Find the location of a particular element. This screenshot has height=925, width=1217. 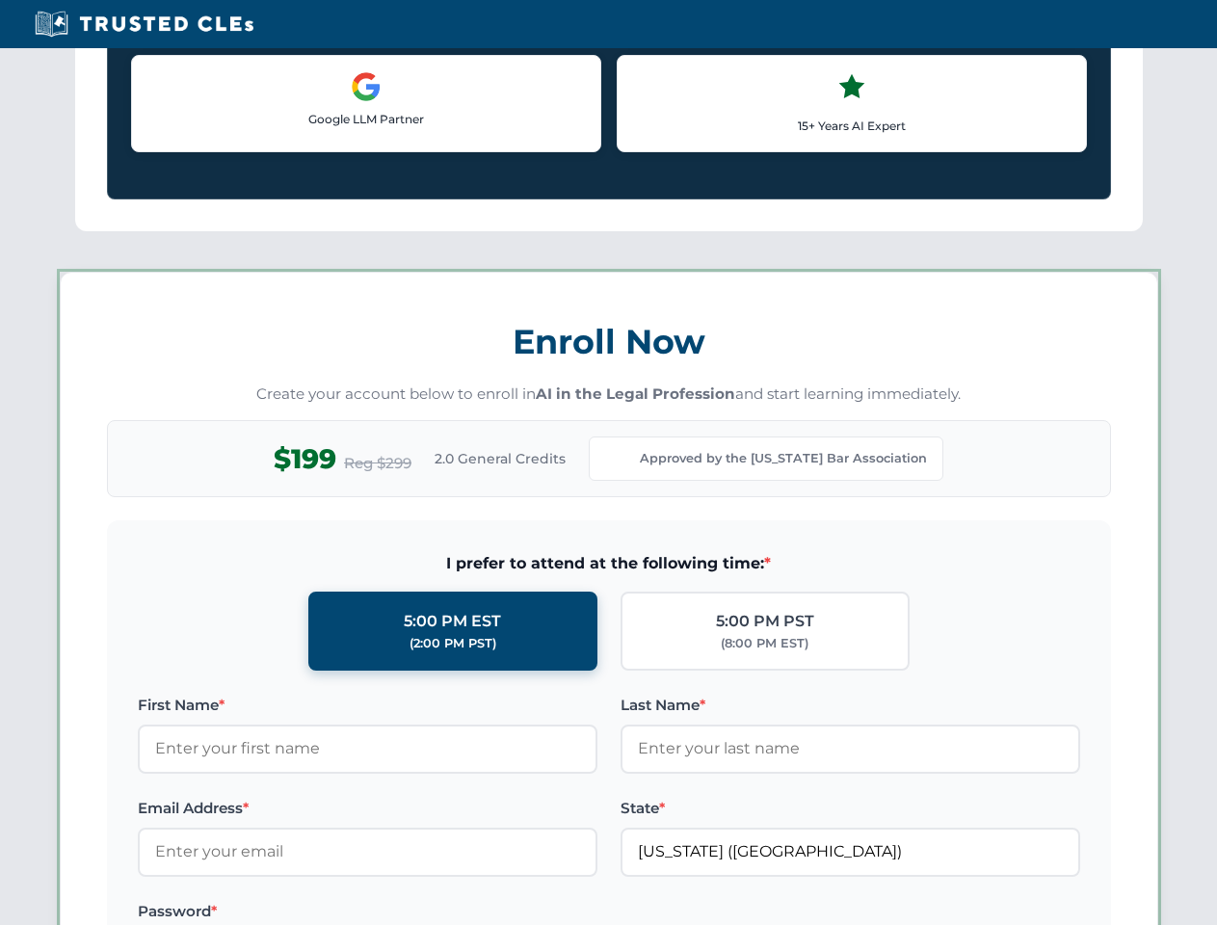

input: Kentucky (KY) is located at coordinates (850, 852).